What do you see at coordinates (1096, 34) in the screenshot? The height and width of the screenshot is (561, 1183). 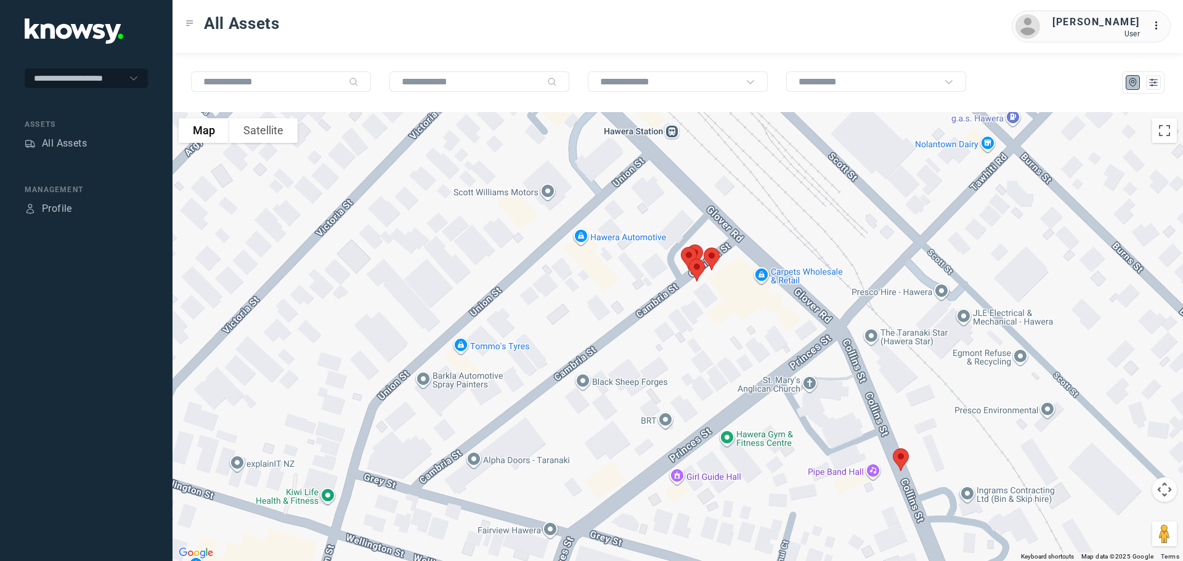 I see `div: User` at bounding box center [1096, 34].